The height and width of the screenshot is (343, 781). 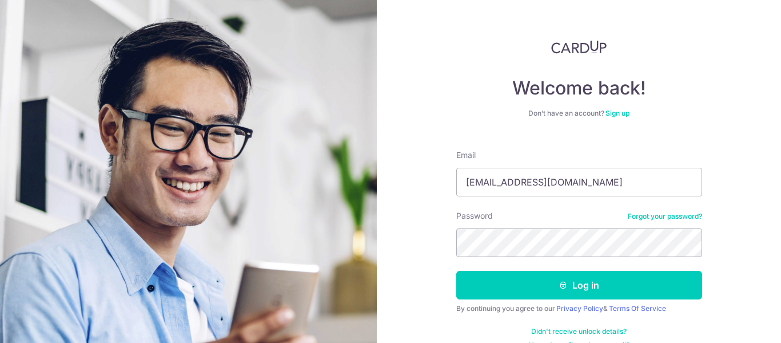 I want to click on a: Terms Of Service, so click(x=638, y=308).